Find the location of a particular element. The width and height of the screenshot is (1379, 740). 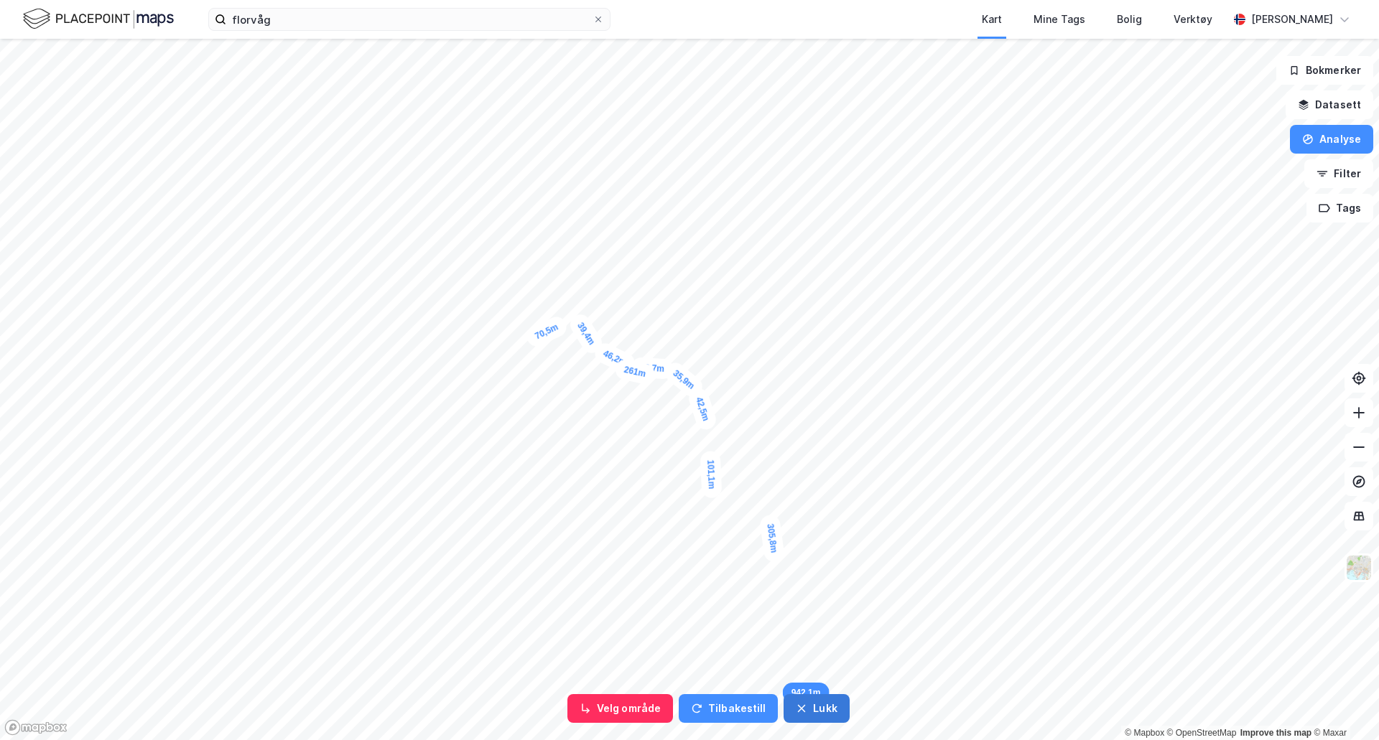

div: Verktøy is located at coordinates (1193, 19).